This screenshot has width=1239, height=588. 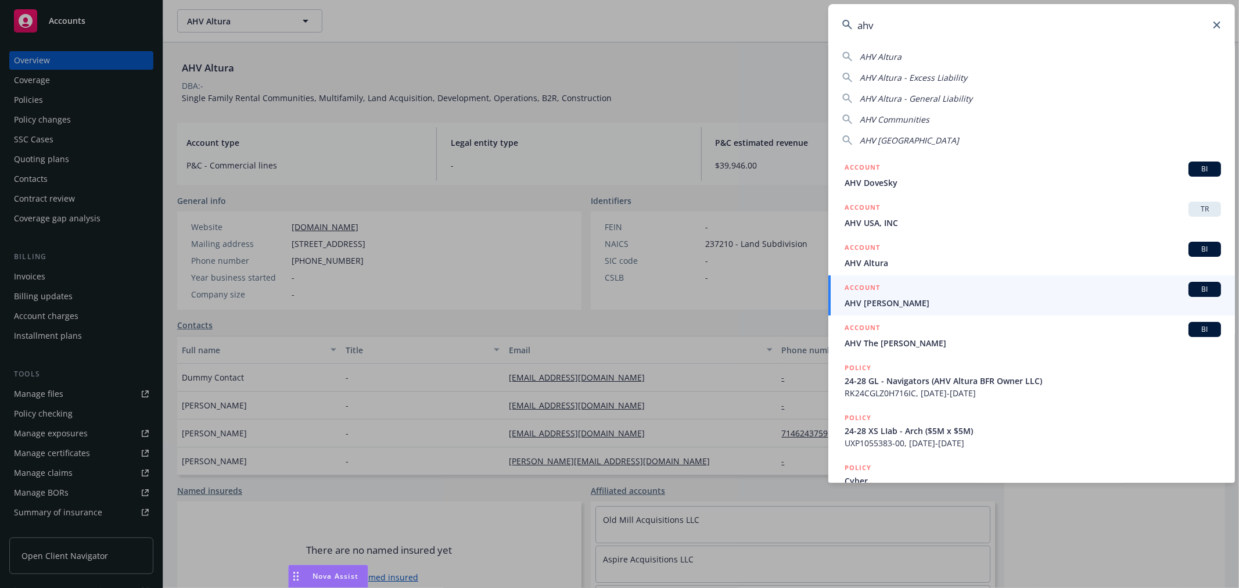 I want to click on input: Search..., so click(x=1032, y=25).